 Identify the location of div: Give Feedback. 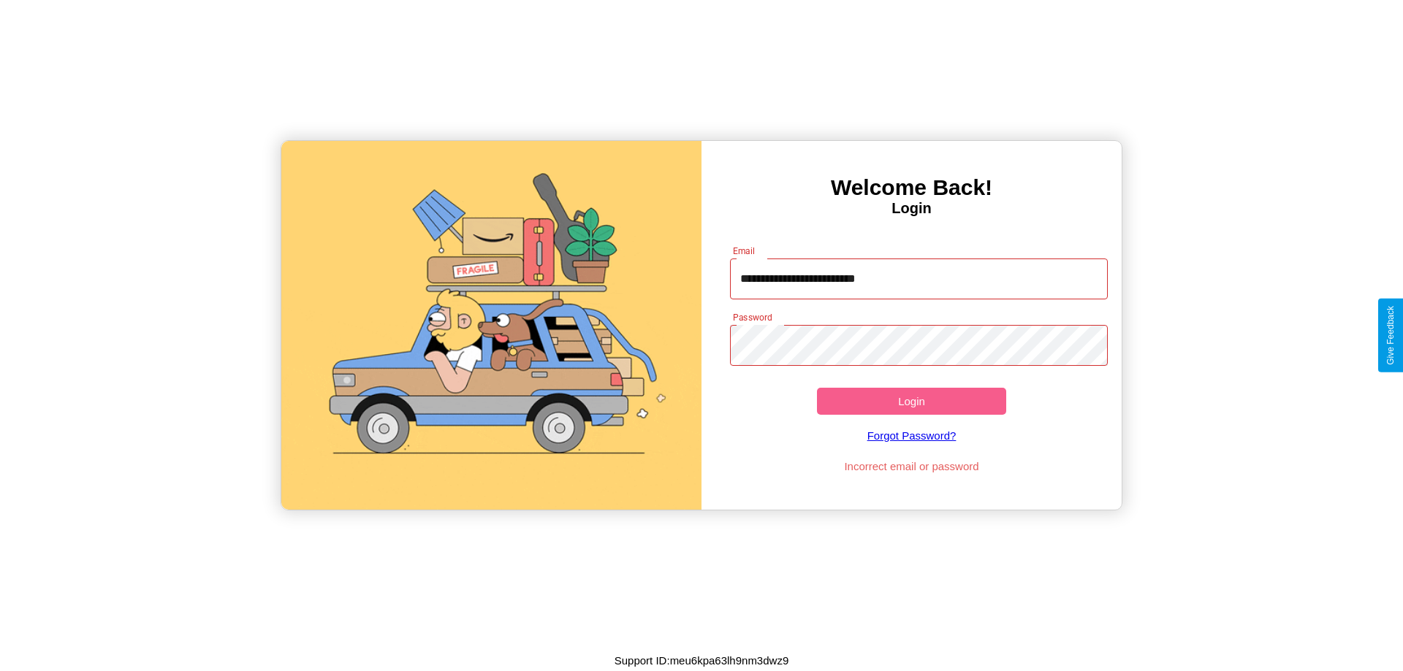
(1390, 335).